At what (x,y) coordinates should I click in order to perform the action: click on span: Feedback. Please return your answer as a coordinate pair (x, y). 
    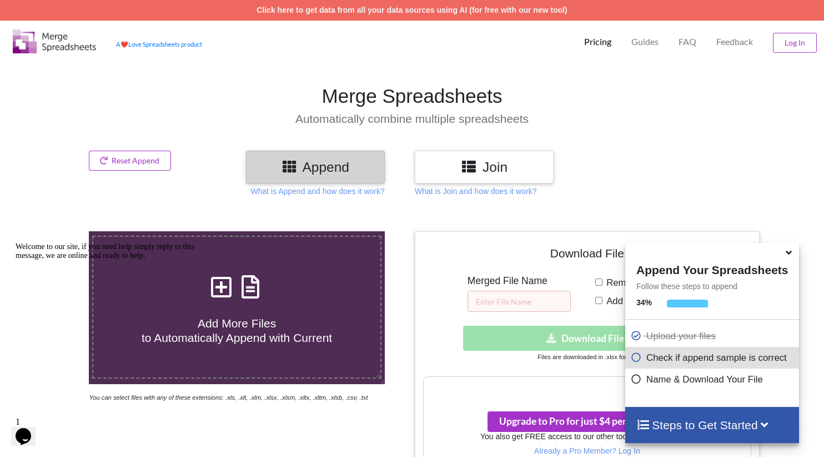
    Looking at the image, I should click on (735, 42).